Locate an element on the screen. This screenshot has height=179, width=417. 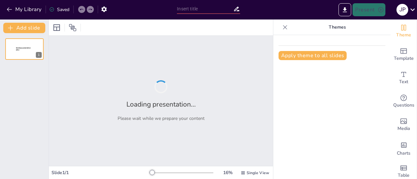
span: Single View is located at coordinates (258, 173).